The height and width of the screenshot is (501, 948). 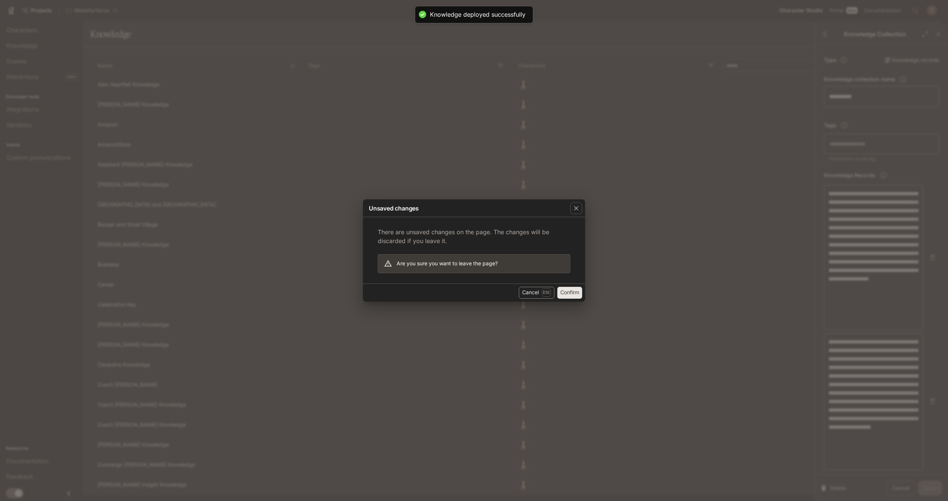 What do you see at coordinates (546, 292) in the screenshot?
I see `p: Esc` at bounding box center [546, 292].